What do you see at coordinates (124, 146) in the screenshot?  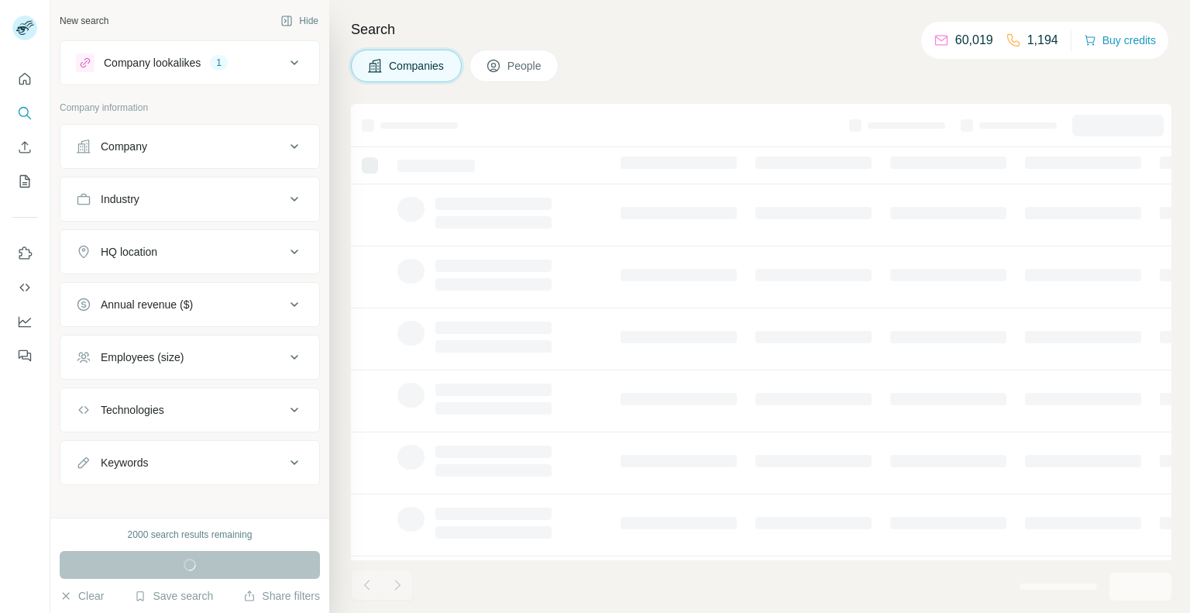 I see `div: Company` at bounding box center [124, 146].